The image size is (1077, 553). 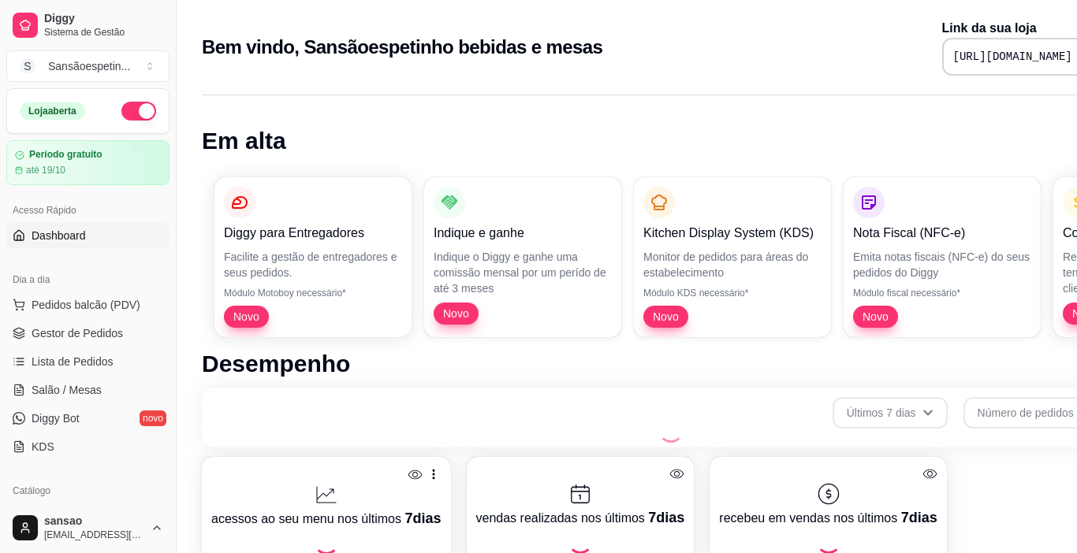 I want to click on a: DiggySistema de Gestão, so click(x=87, y=25).